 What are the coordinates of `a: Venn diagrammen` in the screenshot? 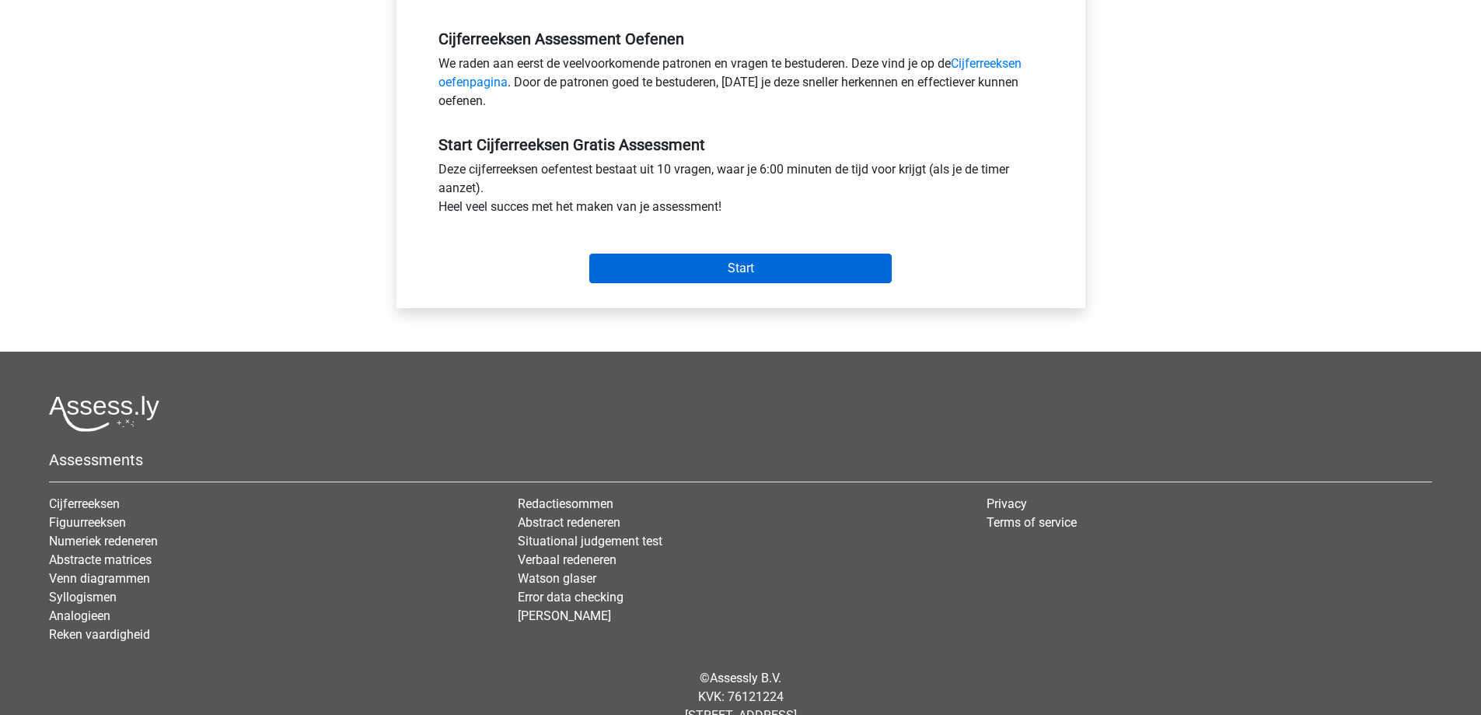 It's located at (100, 578).